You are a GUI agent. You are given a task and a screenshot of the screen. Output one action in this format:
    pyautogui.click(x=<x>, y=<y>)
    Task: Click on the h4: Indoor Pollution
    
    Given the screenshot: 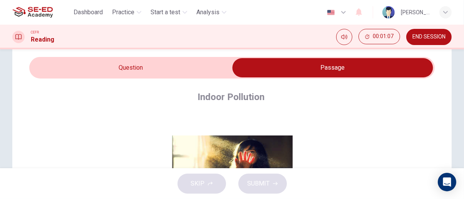 What is the action you would take?
    pyautogui.click(x=231, y=97)
    